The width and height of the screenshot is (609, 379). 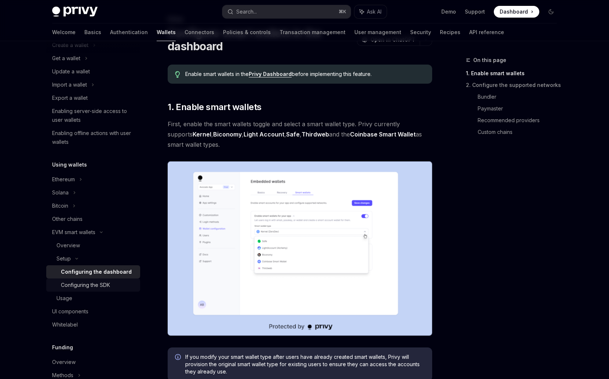 What do you see at coordinates (270, 74) in the screenshot?
I see `a: Privy Dashboard` at bounding box center [270, 74].